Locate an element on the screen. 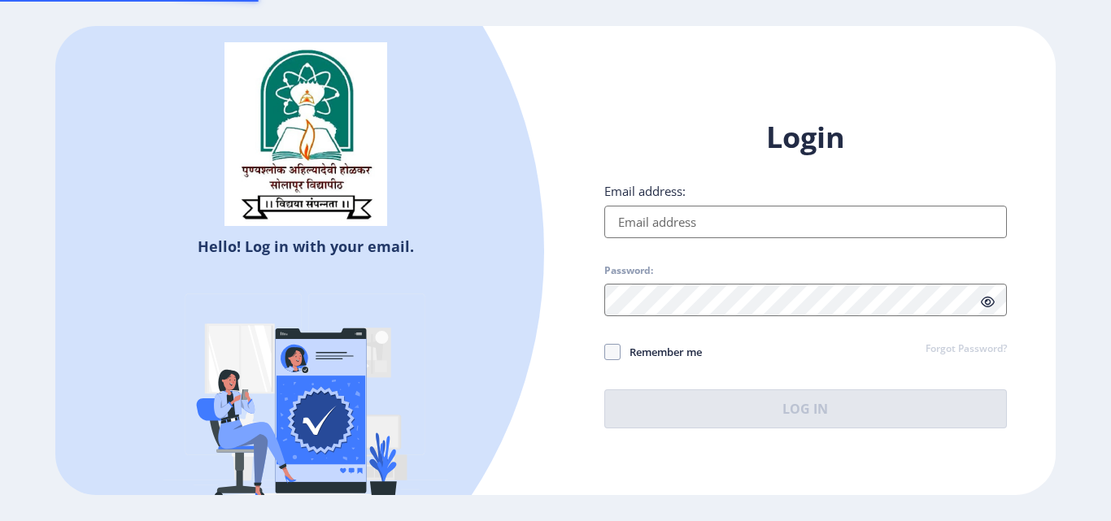  h1: Login is located at coordinates (805, 137).